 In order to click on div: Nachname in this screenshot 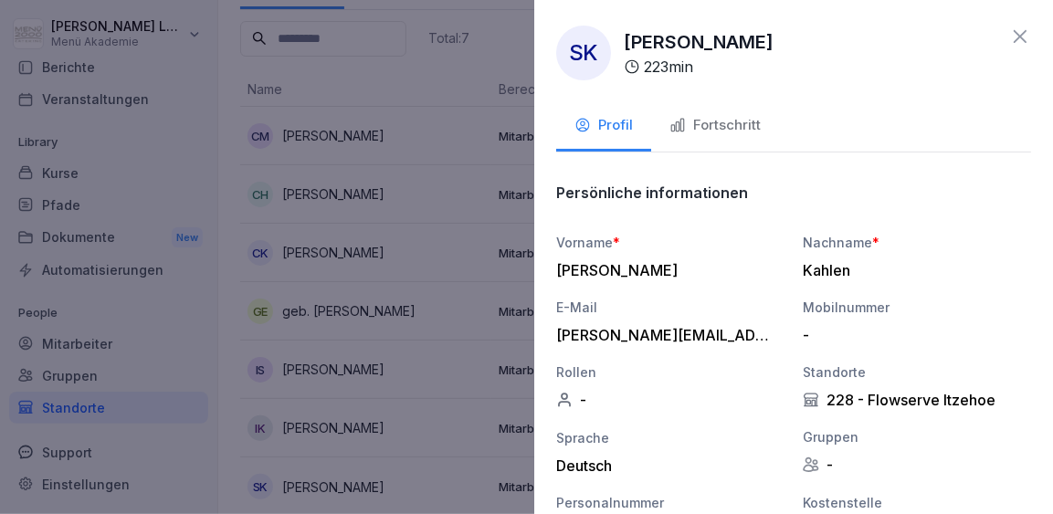, I will do `click(917, 242)`.